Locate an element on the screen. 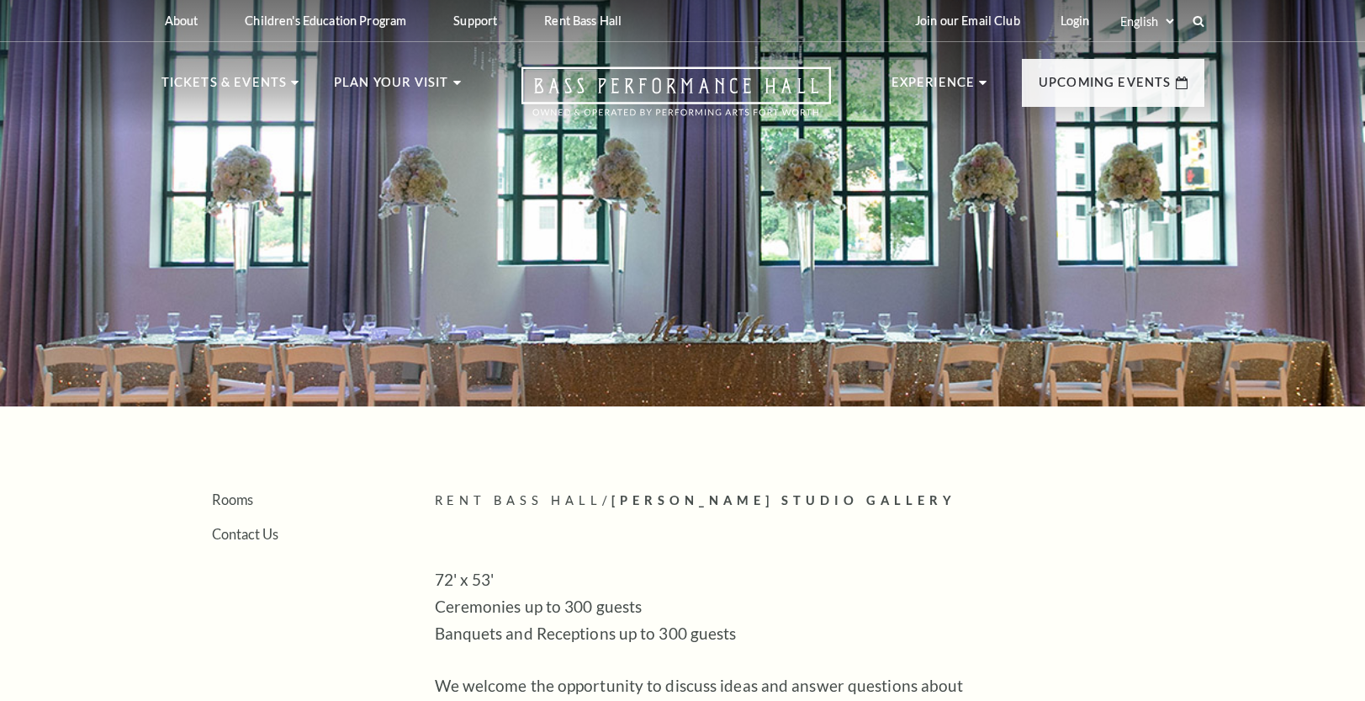 The height and width of the screenshot is (701, 1365). select: Select: is located at coordinates (1147, 21).